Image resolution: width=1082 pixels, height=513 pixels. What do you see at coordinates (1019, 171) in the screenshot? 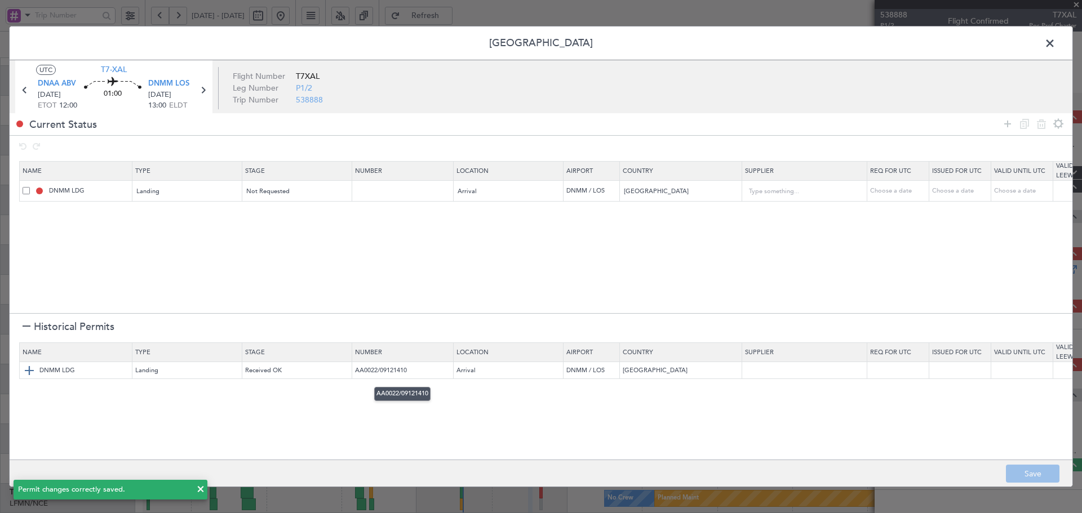
I see `span: Valid Until Utc` at bounding box center [1019, 171].